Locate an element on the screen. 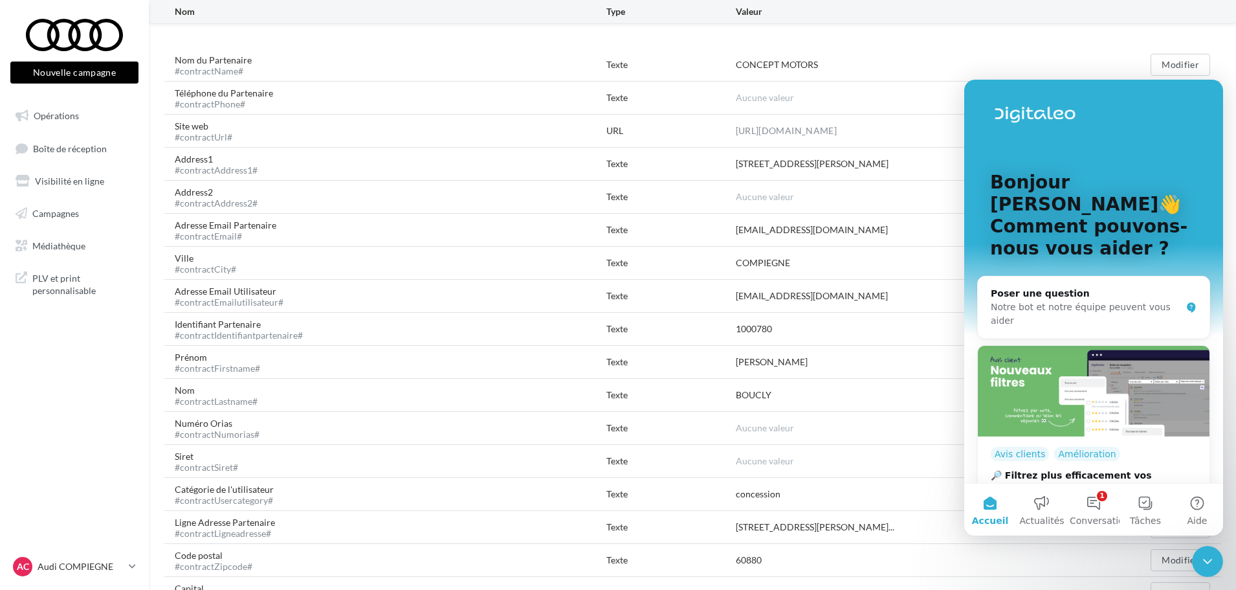 The width and height of the screenshot is (1236, 590). div: #contractZipcode# is located at coordinates (214, 566).